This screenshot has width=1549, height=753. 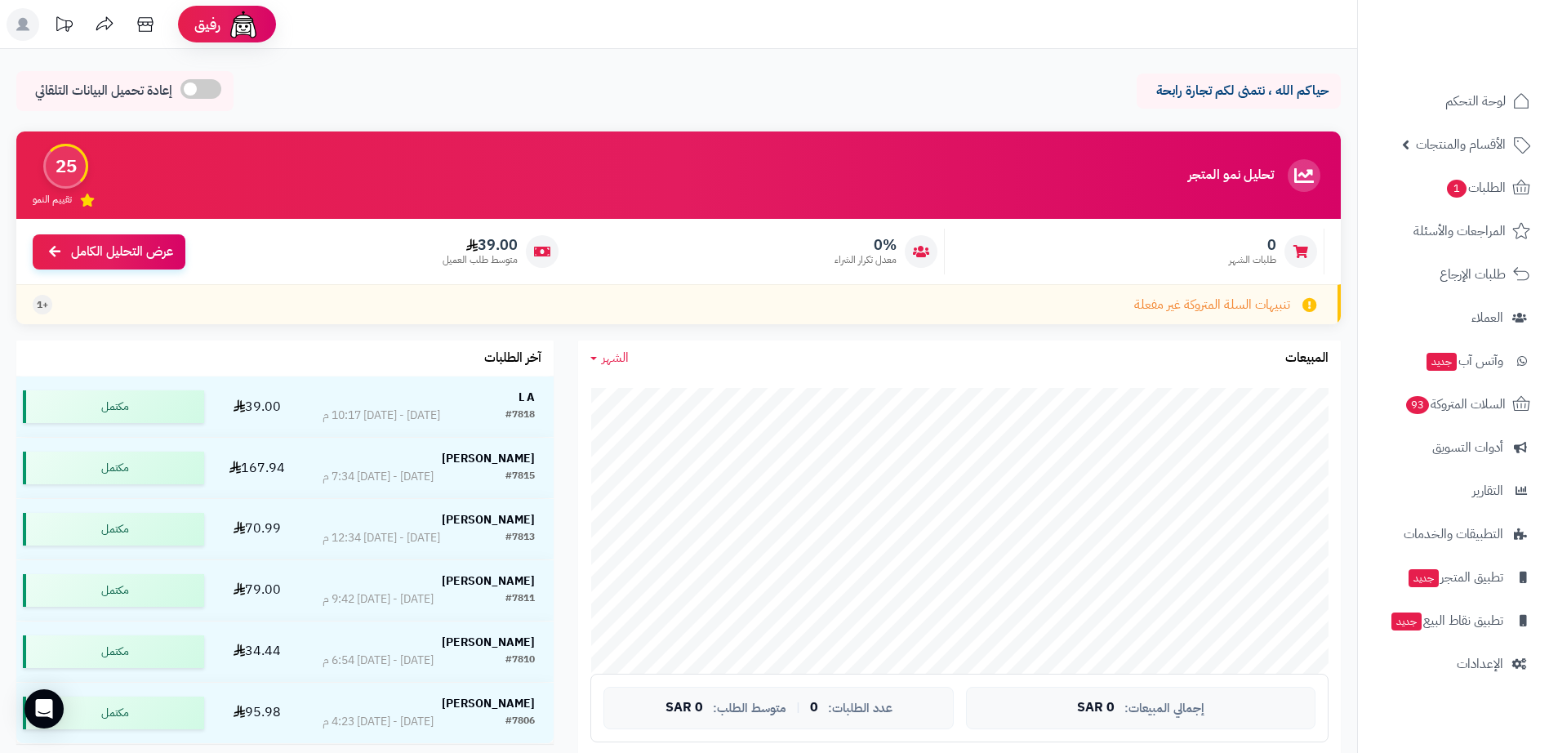 What do you see at coordinates (520, 661) in the screenshot?
I see `div: #7810` at bounding box center [520, 661].